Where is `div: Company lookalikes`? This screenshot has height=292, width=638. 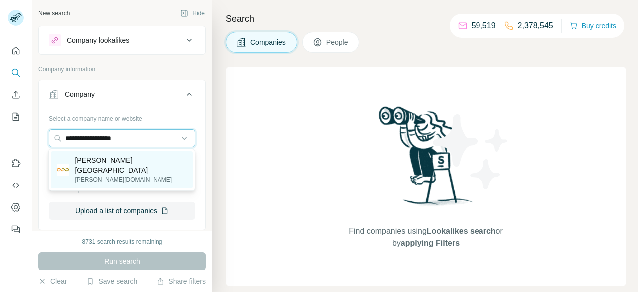 div: Company lookalikes is located at coordinates (98, 40).